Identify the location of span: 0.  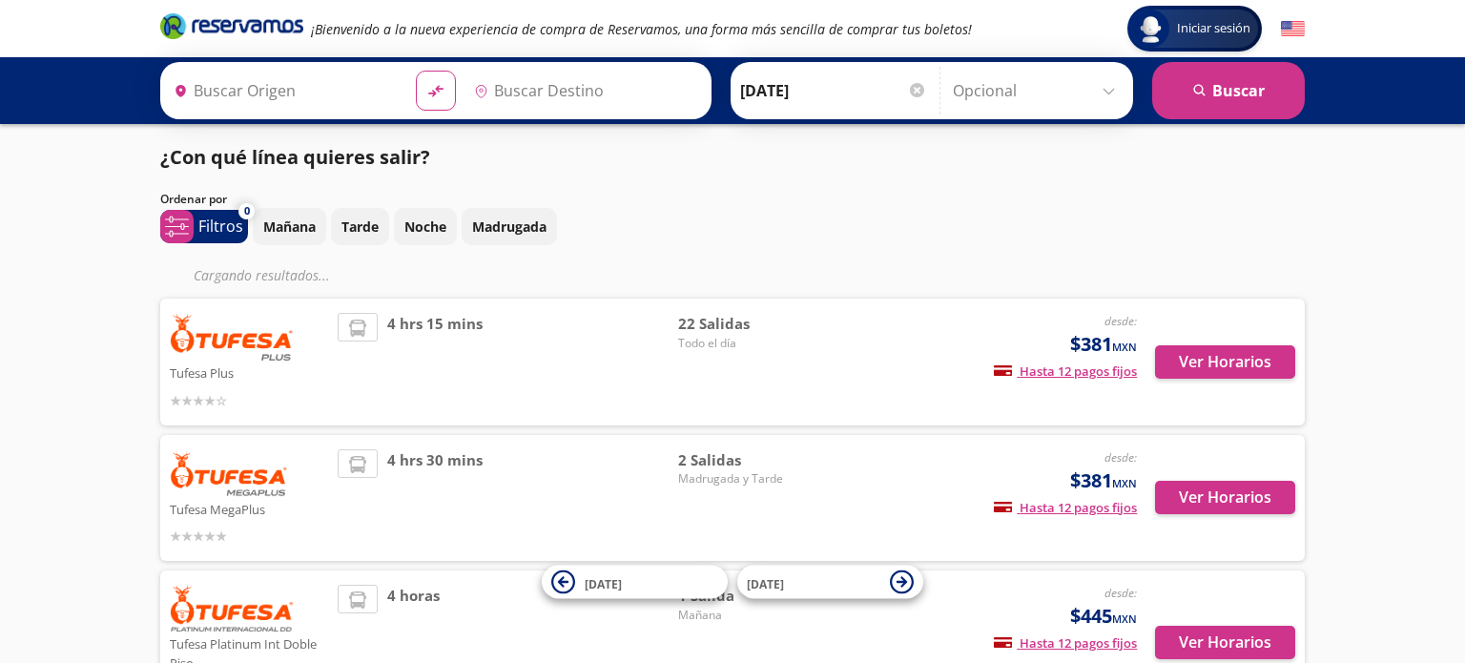
(247, 211).